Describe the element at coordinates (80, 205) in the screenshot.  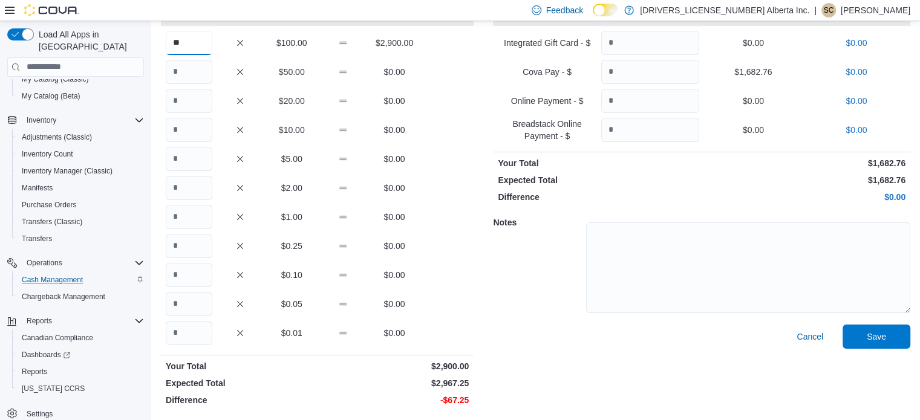
I see `button: Purchase Orders` at that location.